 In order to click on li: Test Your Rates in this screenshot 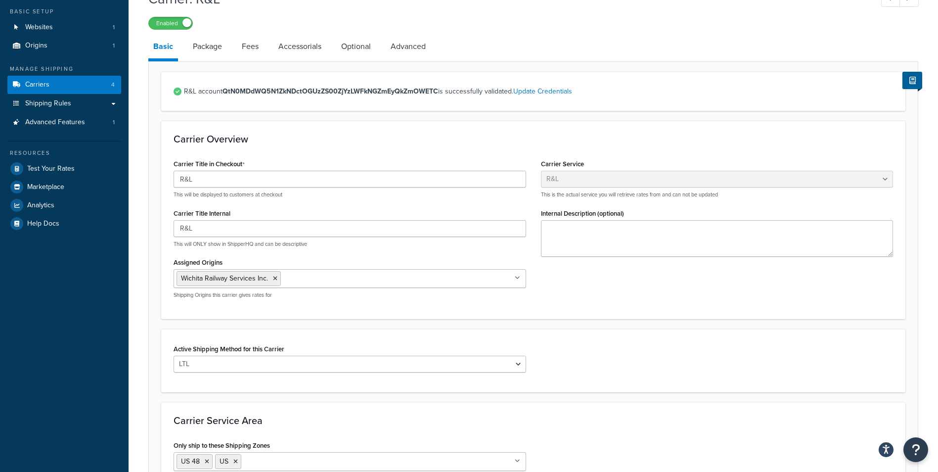, I will do `click(64, 169)`.